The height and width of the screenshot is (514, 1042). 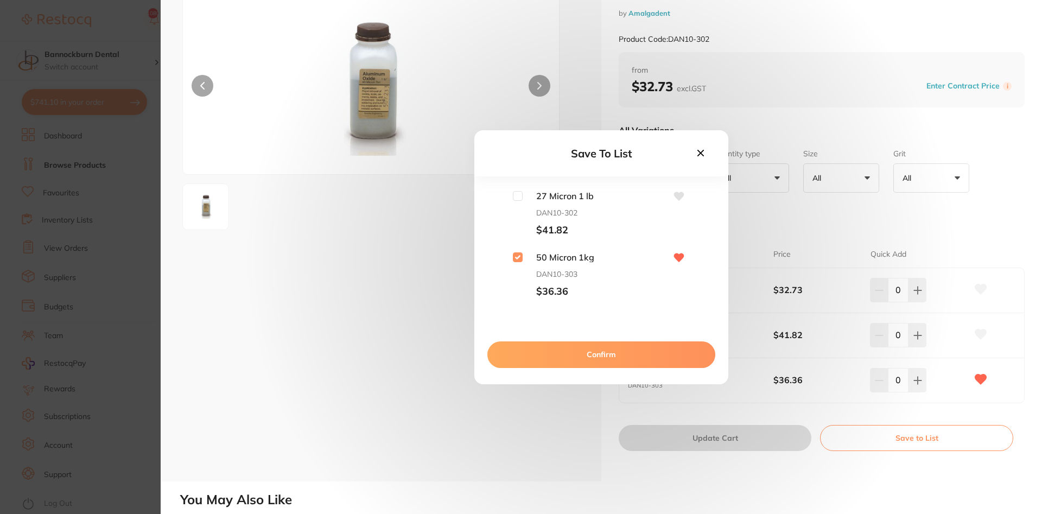 What do you see at coordinates (577, 292) in the screenshot?
I see `span: $36.36` at bounding box center [577, 292].